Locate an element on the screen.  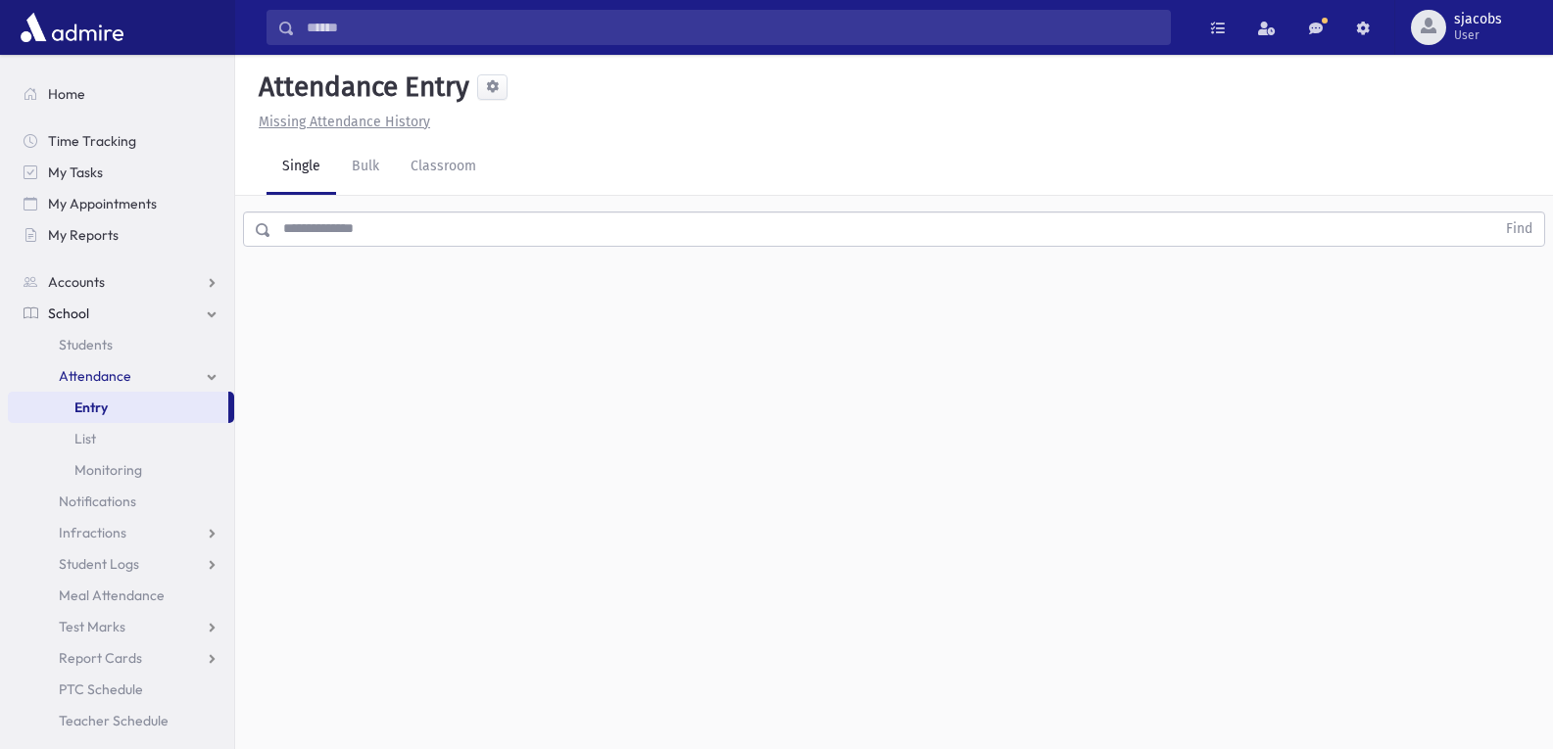
span: Student Logs is located at coordinates (99, 564).